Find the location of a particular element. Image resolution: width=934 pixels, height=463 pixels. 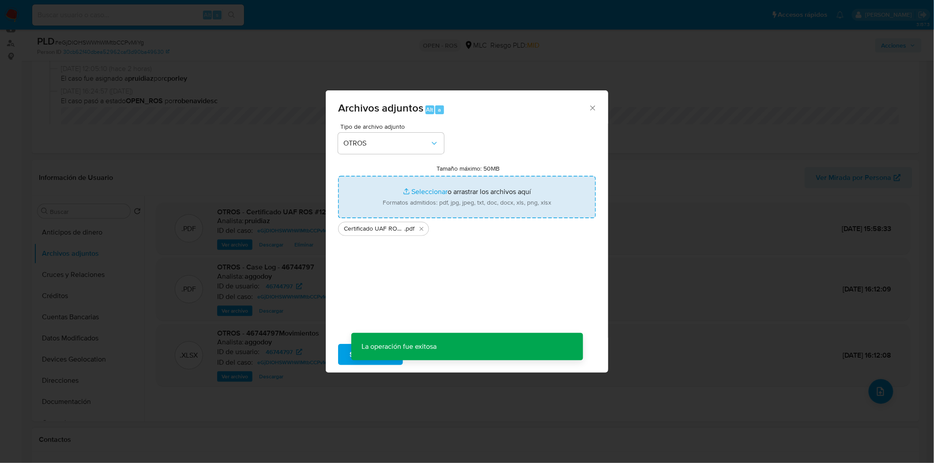

span: Archivos adjuntos is located at coordinates (380, 108).